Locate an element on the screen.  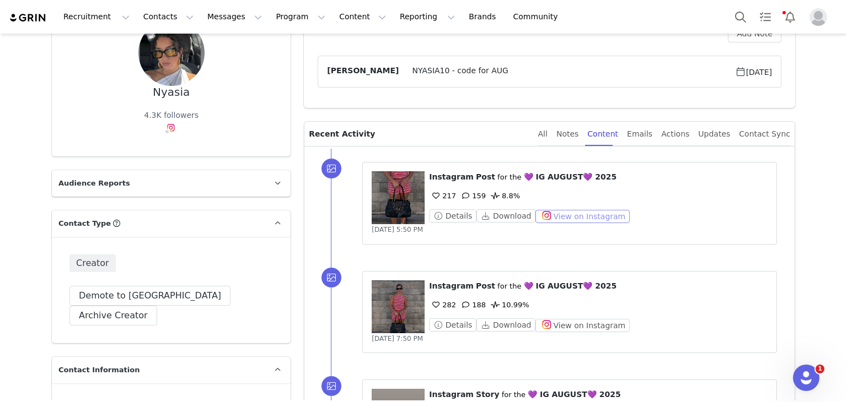
span: NYASIA10 - code for AUG is located at coordinates (566, 72).